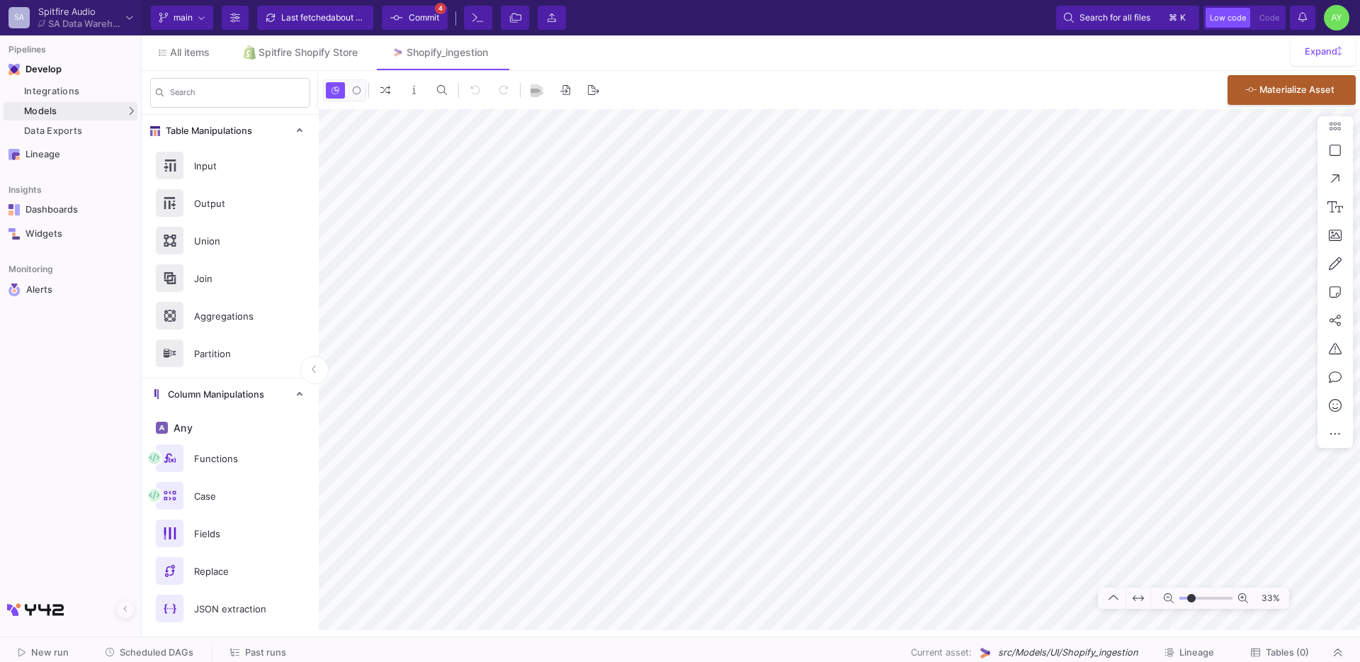 Image resolution: width=1360 pixels, height=662 pixels. What do you see at coordinates (183, 18) in the screenshot?
I see `span: main` at bounding box center [183, 18].